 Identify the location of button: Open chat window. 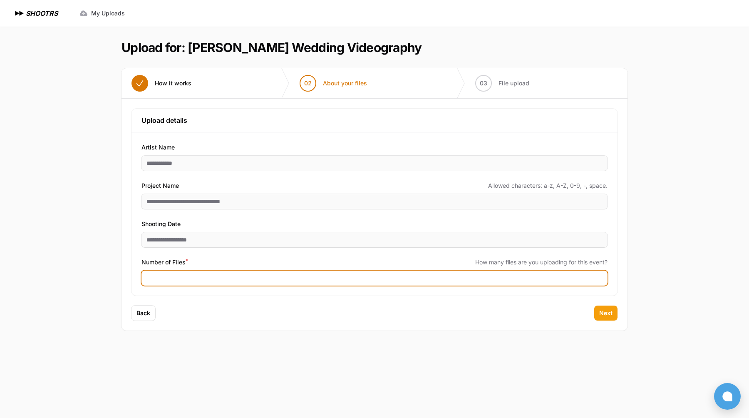
(727, 396).